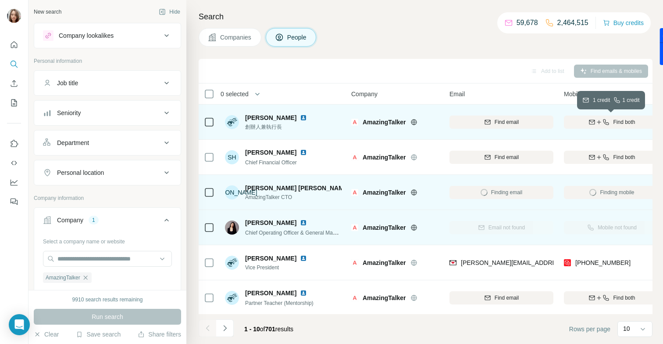 This screenshot has height=344, width=663. I want to click on span: Vice President, so click(281, 267).